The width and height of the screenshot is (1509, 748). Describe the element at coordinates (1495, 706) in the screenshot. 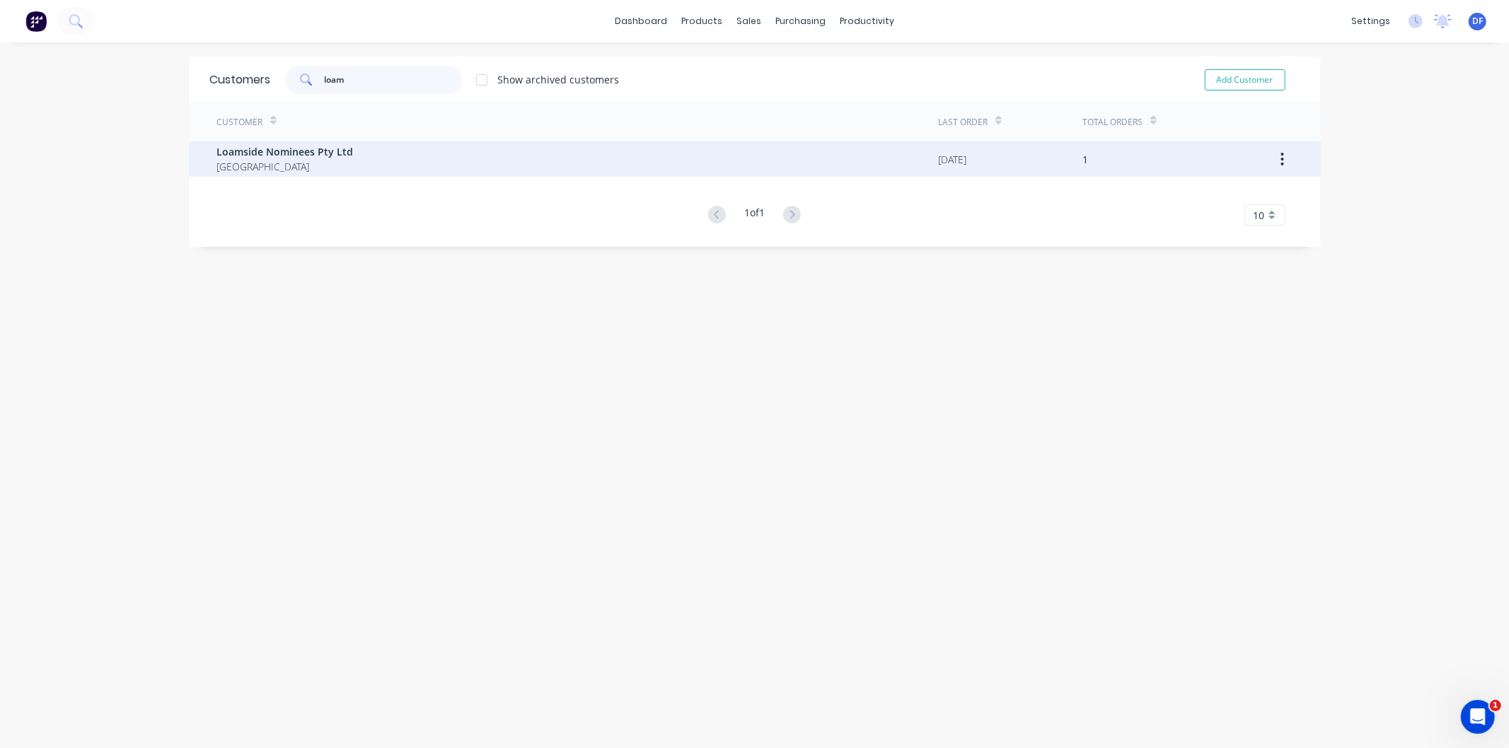

I see `span: 1` at that location.